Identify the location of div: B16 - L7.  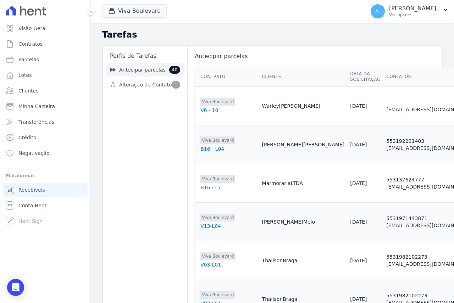
(228, 188).